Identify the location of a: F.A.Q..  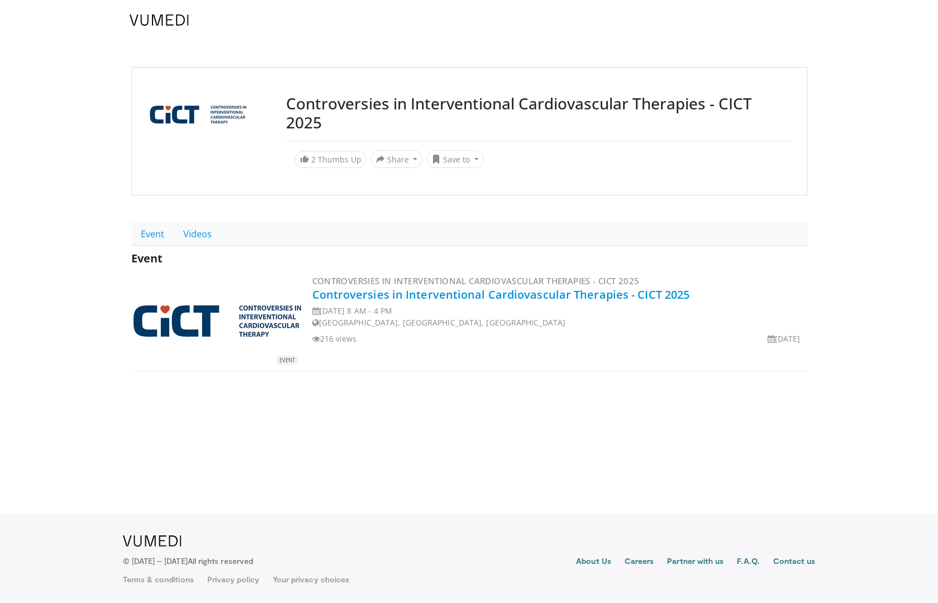
(748, 563).